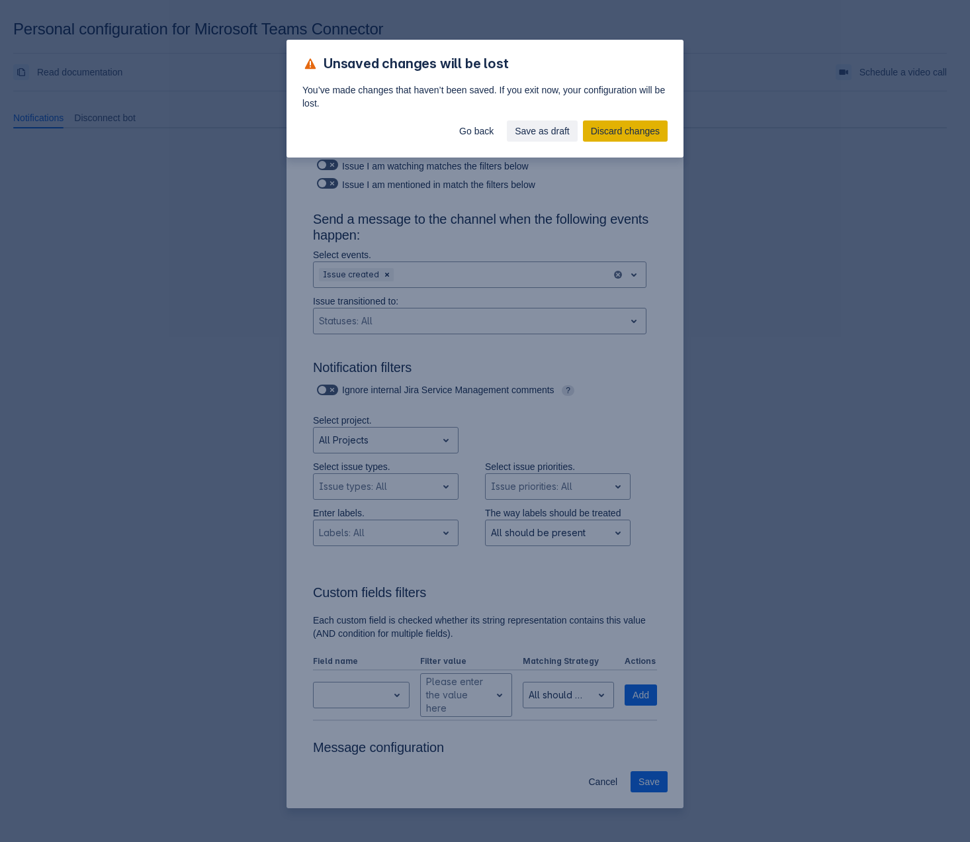  Describe the element at coordinates (542, 131) in the screenshot. I see `button: Save as draft` at that location.